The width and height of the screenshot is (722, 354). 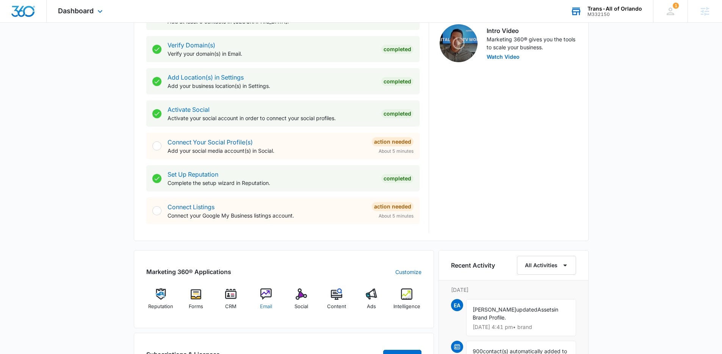 What do you see at coordinates (271, 183) in the screenshot?
I see `p: Complete the setup wizard in Reputation.` at bounding box center [271, 183].